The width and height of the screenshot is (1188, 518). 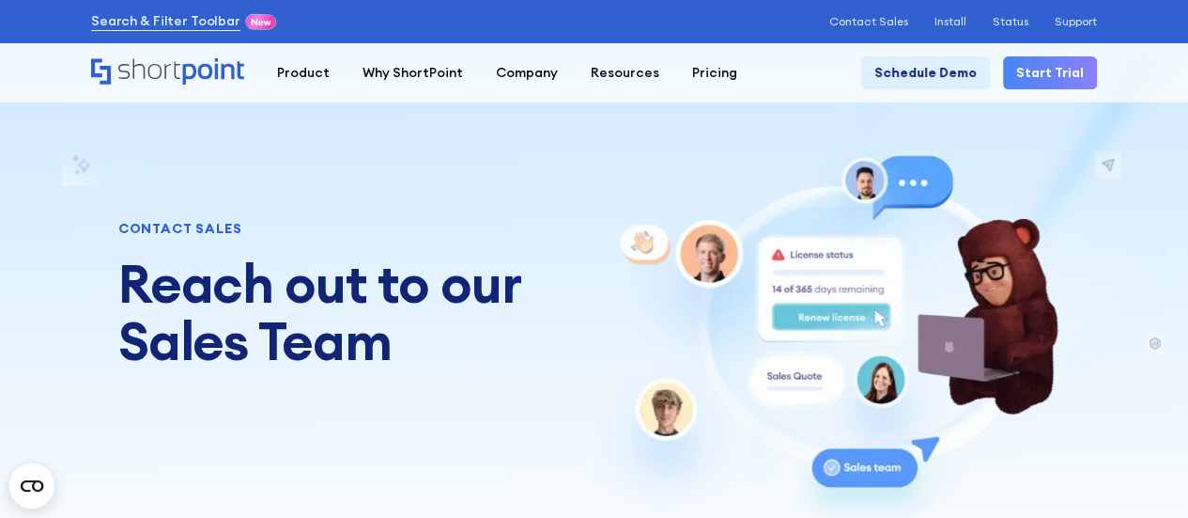 What do you see at coordinates (167, 72) in the screenshot?
I see `a: Home` at bounding box center [167, 72].